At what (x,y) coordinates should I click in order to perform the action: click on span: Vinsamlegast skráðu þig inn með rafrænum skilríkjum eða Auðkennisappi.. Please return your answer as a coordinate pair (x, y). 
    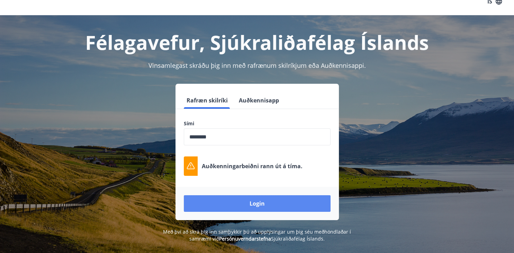
    Looking at the image, I should click on (257, 65).